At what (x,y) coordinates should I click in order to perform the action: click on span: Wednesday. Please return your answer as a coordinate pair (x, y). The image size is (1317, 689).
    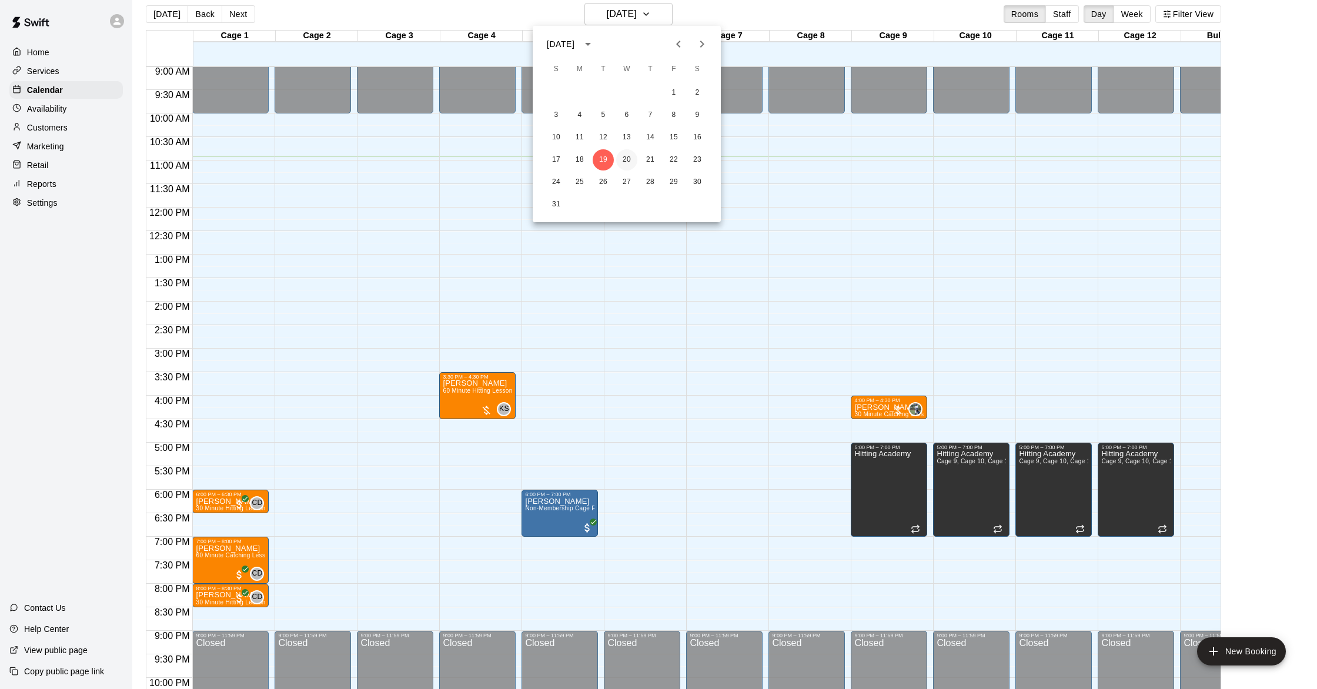
    Looking at the image, I should click on (627, 69).